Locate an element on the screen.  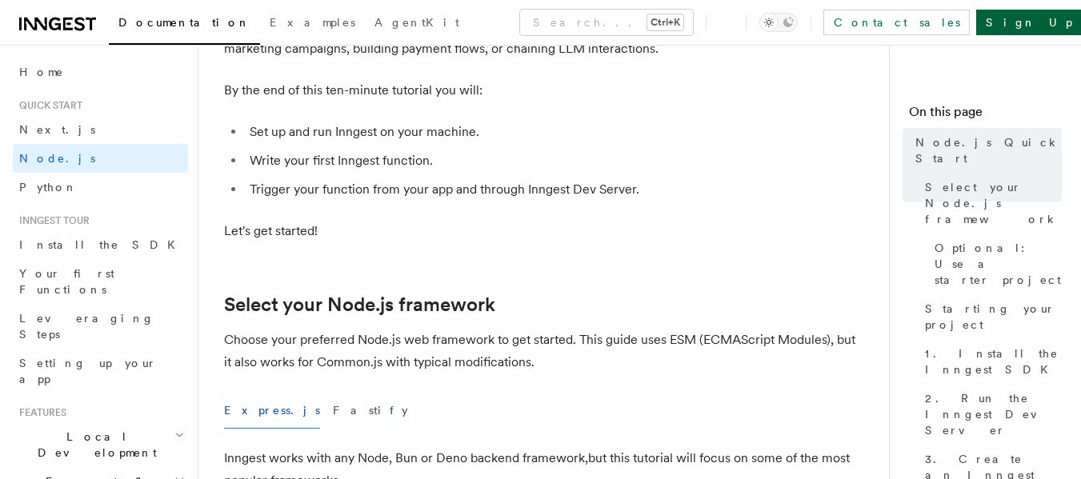
a: Python is located at coordinates (100, 187).